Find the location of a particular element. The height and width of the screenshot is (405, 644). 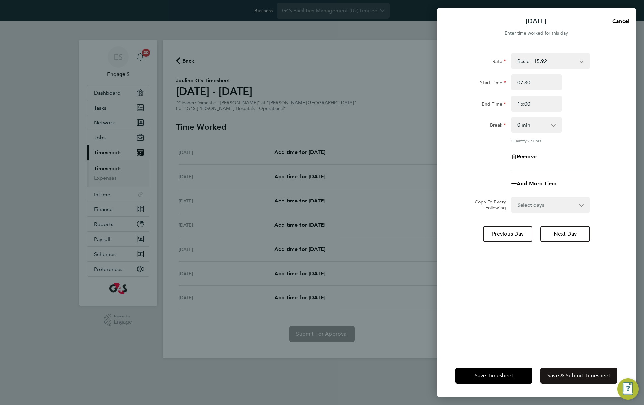

button: Previous Day is located at coordinates (507, 234).